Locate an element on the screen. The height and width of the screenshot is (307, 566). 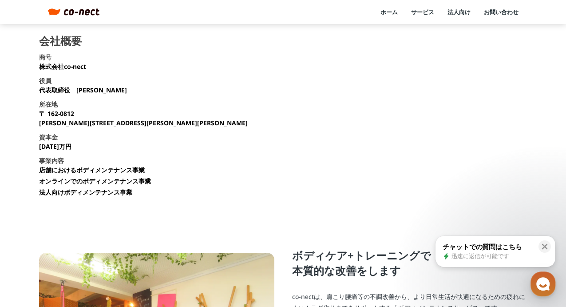
h3: 商号 is located at coordinates (45, 57).